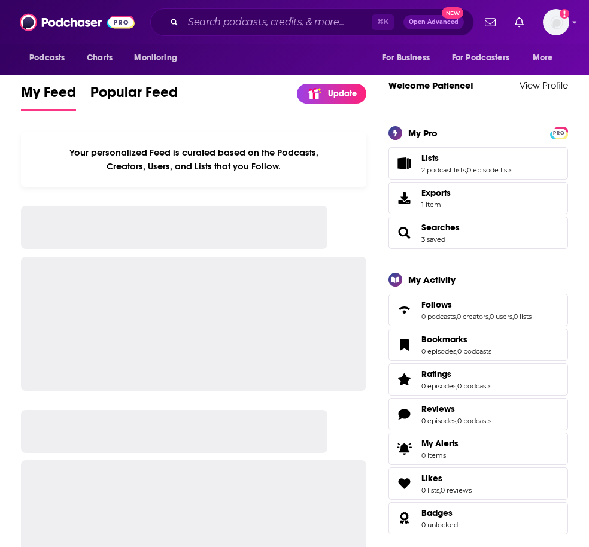 This screenshot has width=589, height=547. I want to click on input: Search podcasts, credits, & more..., so click(277, 22).